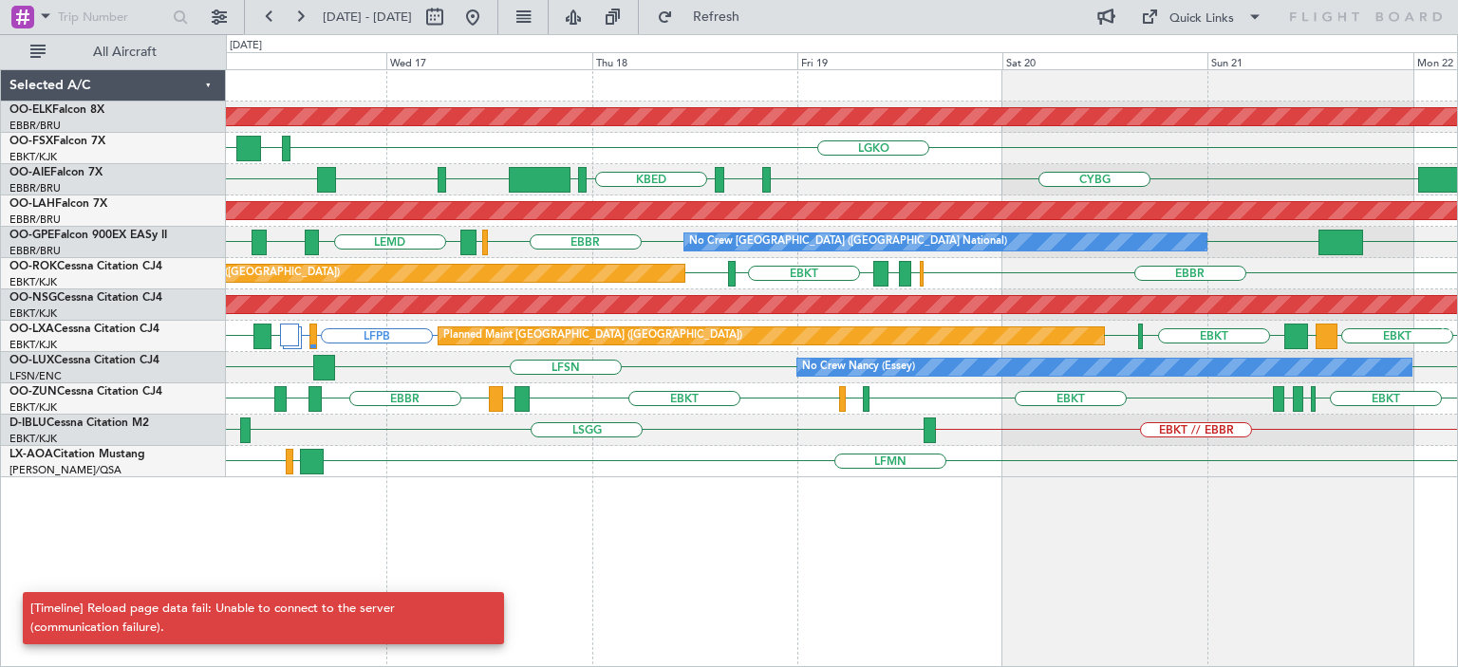 The image size is (1458, 667). What do you see at coordinates (88, 235) in the screenshot?
I see `a: OO-GPEFalcon 900EX EASy II` at bounding box center [88, 235].